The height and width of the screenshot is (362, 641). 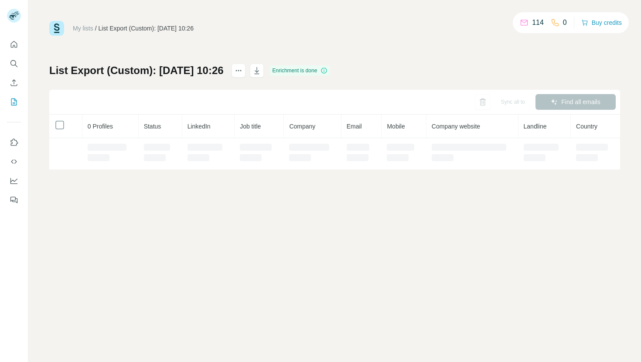 I want to click on button: Feedback, so click(x=14, y=200).